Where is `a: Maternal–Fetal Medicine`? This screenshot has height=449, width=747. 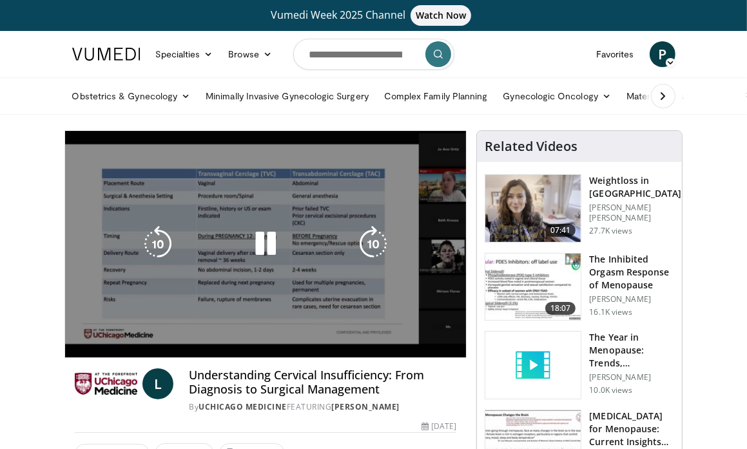
a: Maternal–Fetal Medicine is located at coordinates (678, 96).